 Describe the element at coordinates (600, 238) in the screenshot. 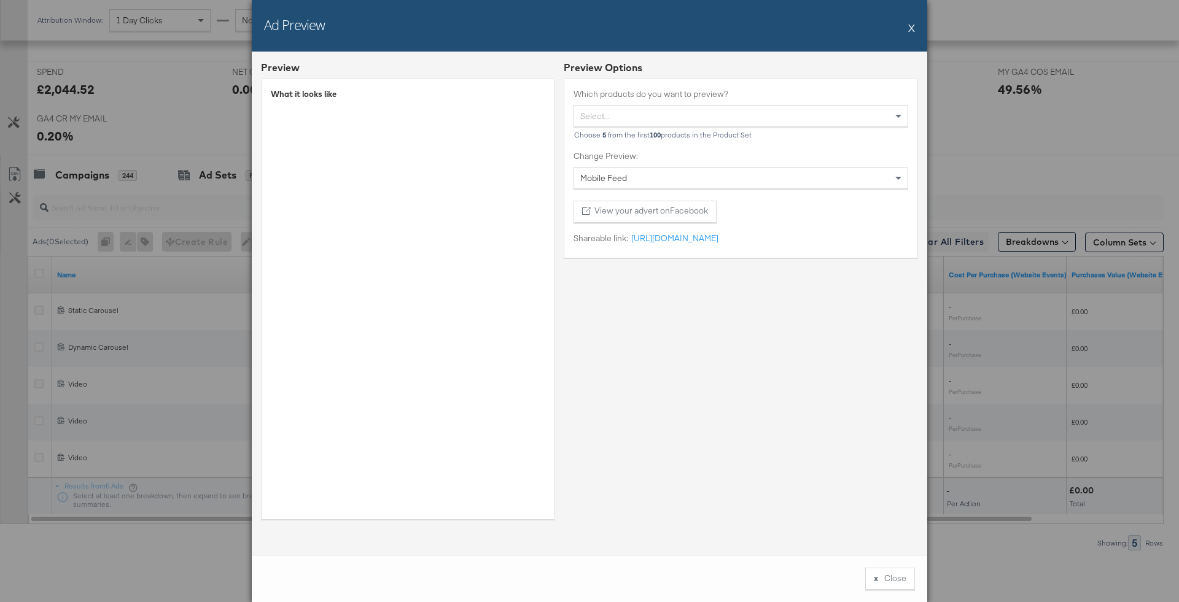

I see `label: Shareable link:` at that location.